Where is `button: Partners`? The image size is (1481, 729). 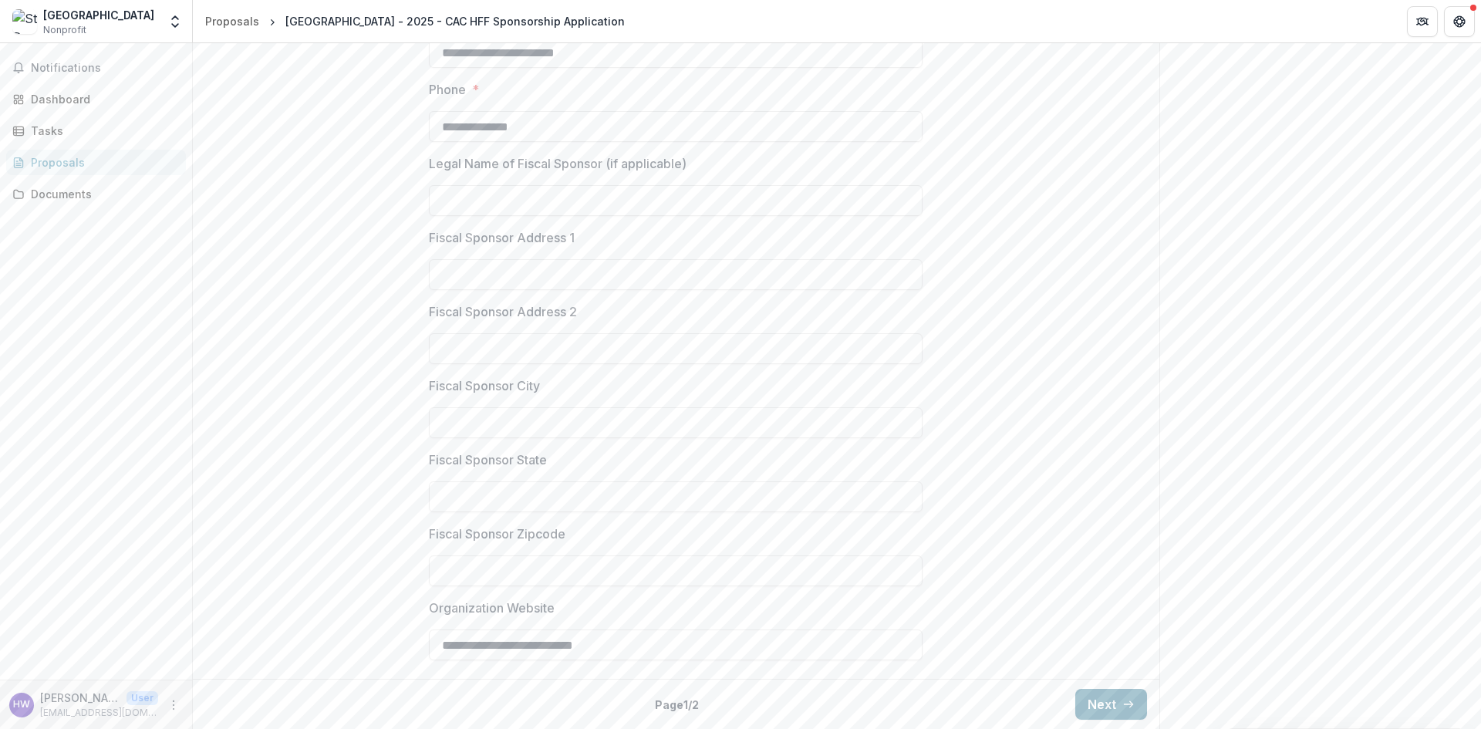 button: Partners is located at coordinates (1422, 22).